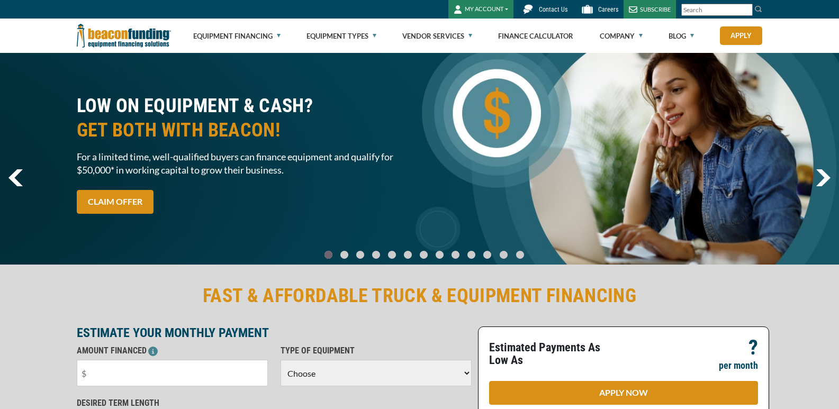  Describe the element at coordinates (437, 36) in the screenshot. I see `a: Vendor Services` at that location.